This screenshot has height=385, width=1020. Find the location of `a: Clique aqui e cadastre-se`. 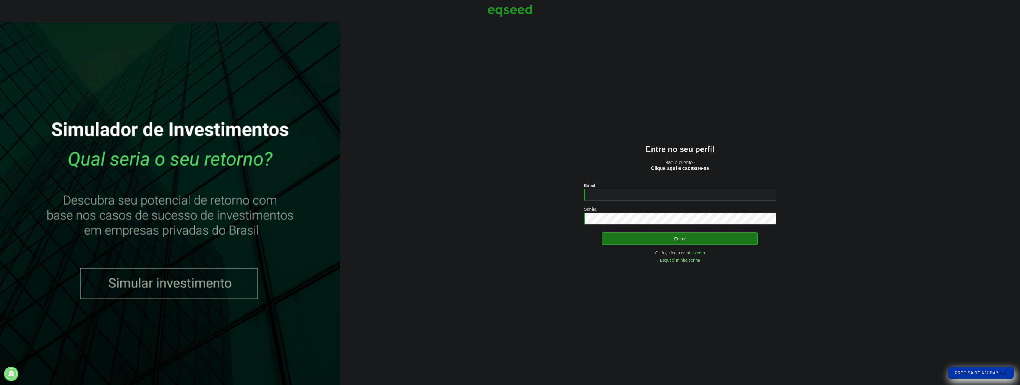

a: Clique aqui e cadastre-se is located at coordinates (680, 168).